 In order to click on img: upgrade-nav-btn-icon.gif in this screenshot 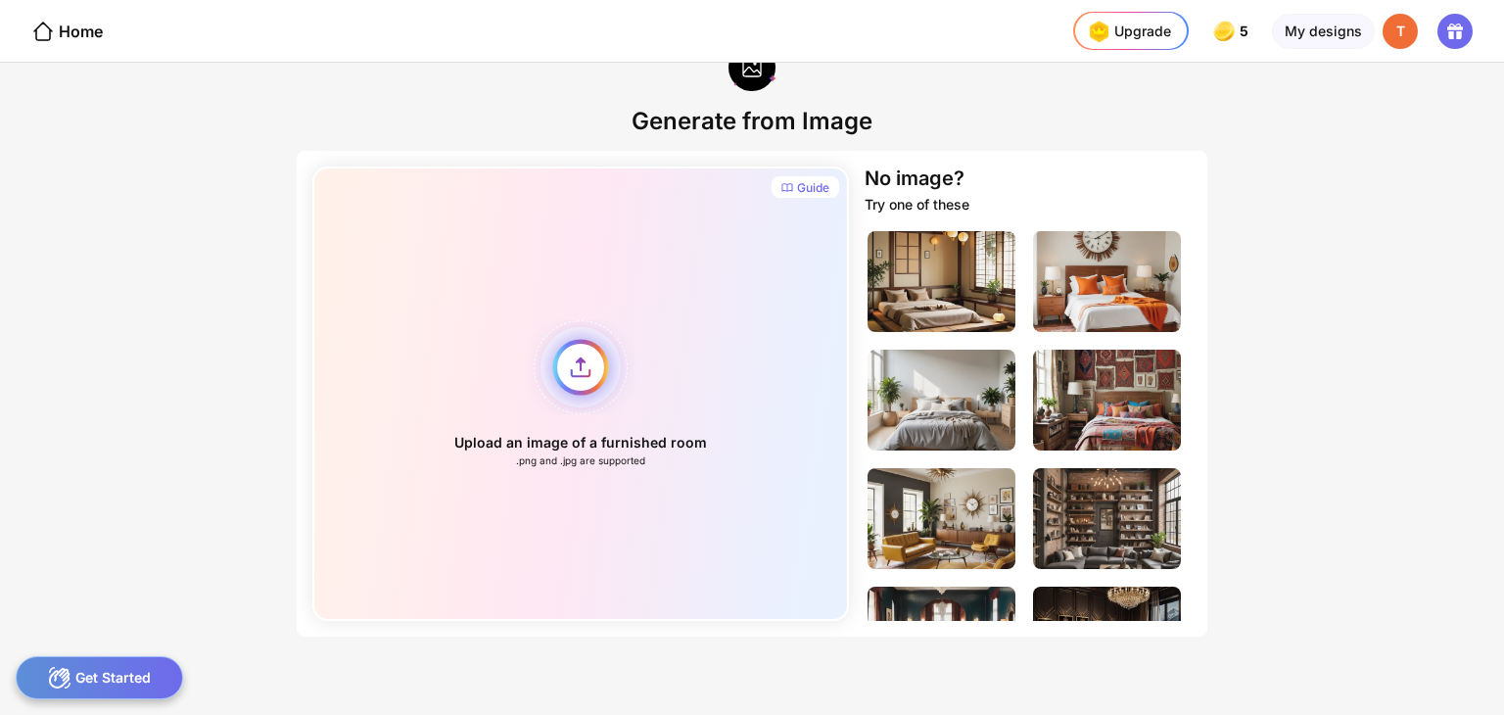, I will do `click(1099, 31)`.